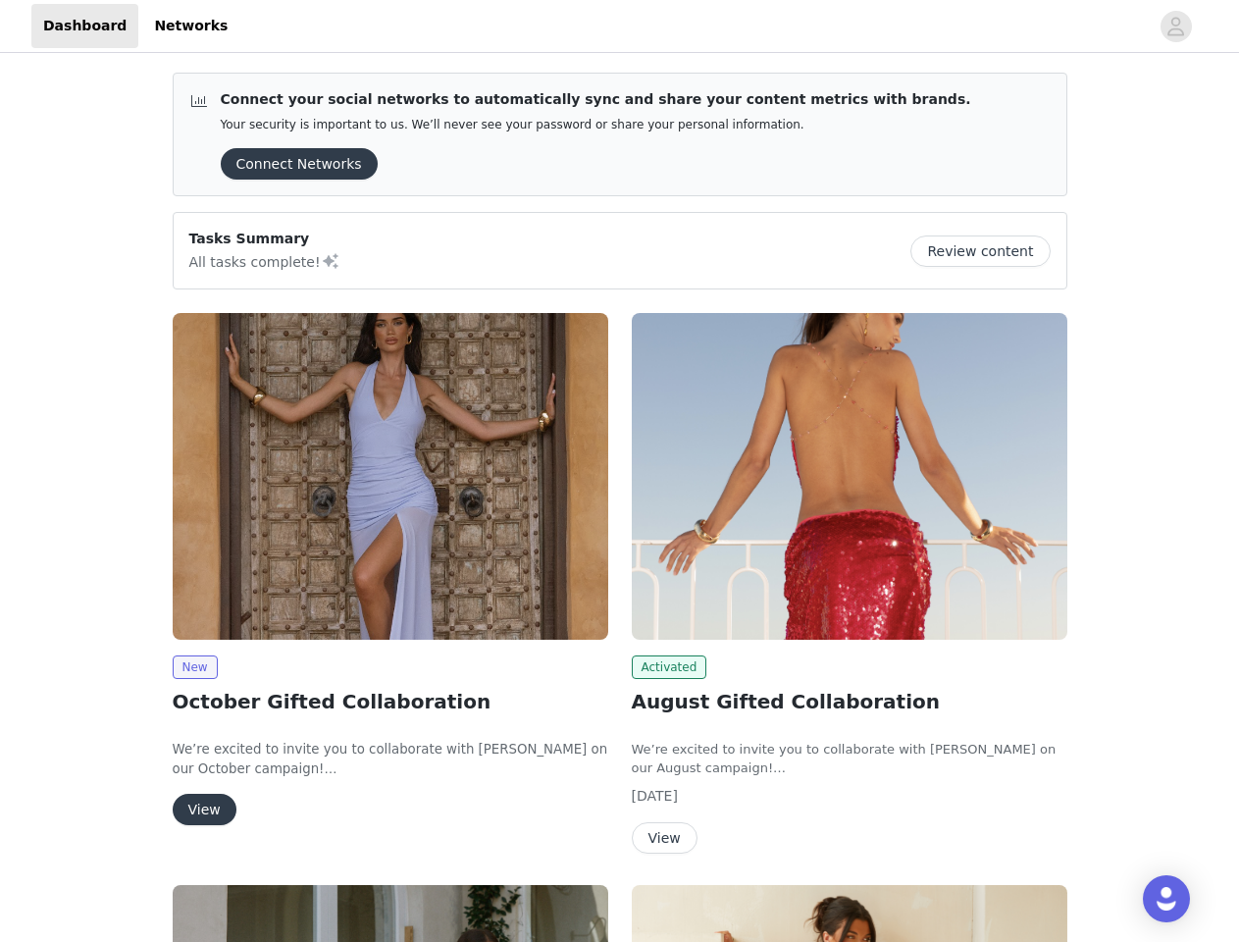  Describe the element at coordinates (265, 238) in the screenshot. I see `p: Tasks Summary` at that location.